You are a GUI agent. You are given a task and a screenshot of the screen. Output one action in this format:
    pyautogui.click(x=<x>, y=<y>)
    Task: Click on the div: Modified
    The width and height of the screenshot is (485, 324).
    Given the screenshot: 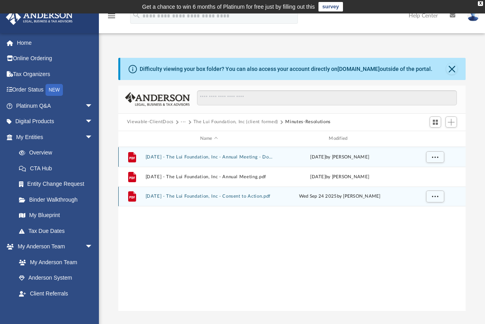 What is the action you would take?
    pyautogui.click(x=339, y=138)
    